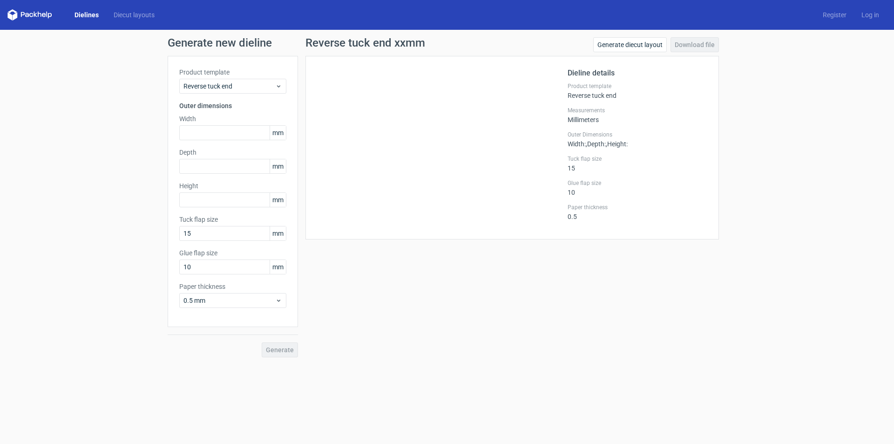  Describe the element at coordinates (637, 73) in the screenshot. I see `h2: Dieline details` at that location.